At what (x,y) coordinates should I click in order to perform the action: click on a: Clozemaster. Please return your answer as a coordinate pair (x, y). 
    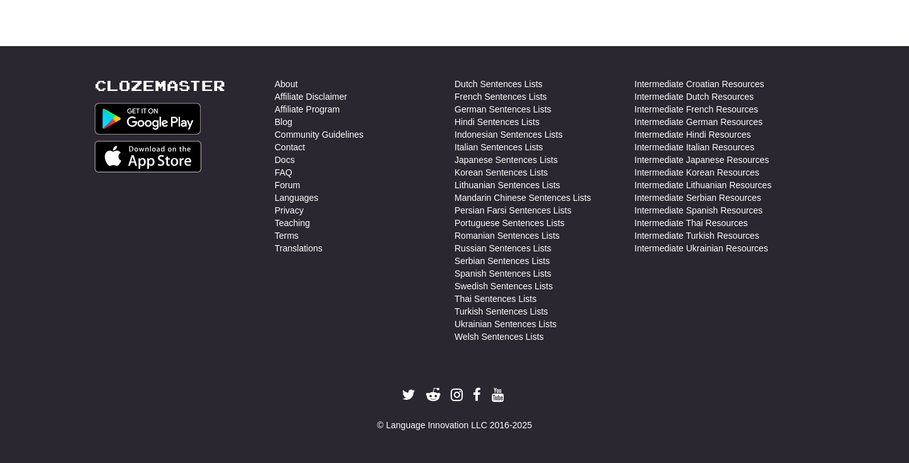
    Looking at the image, I should click on (160, 85).